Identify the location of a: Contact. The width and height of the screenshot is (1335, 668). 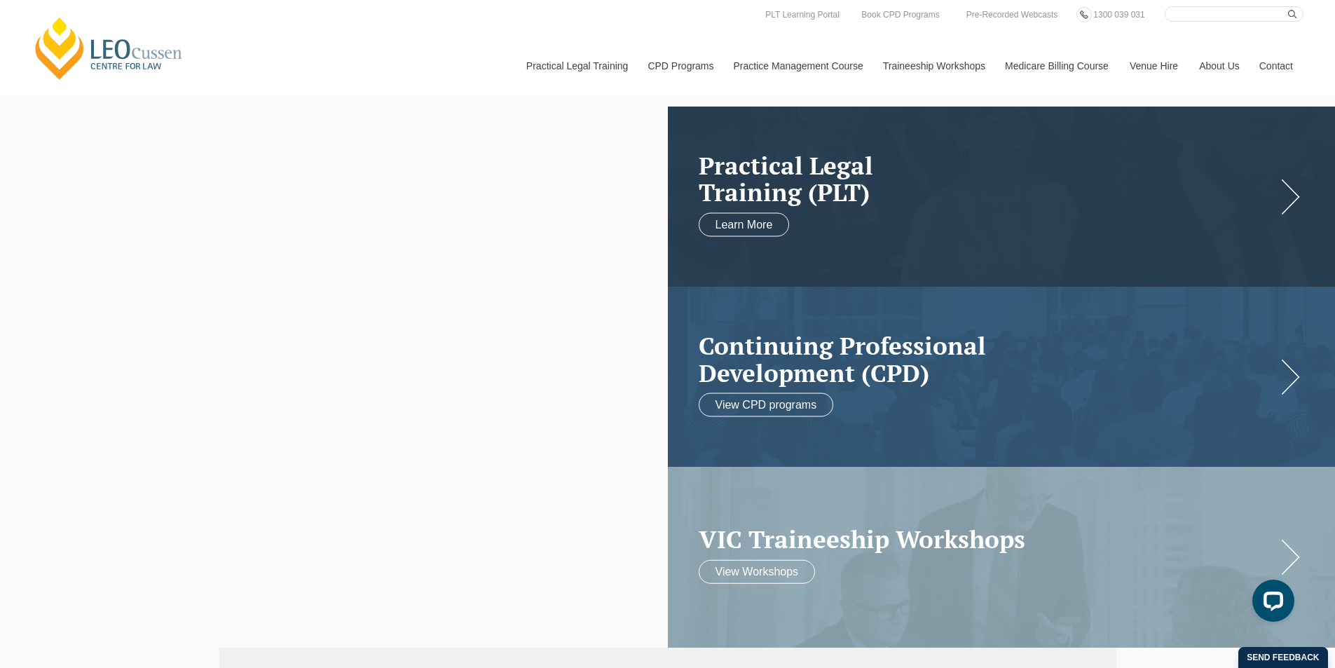
(1276, 66).